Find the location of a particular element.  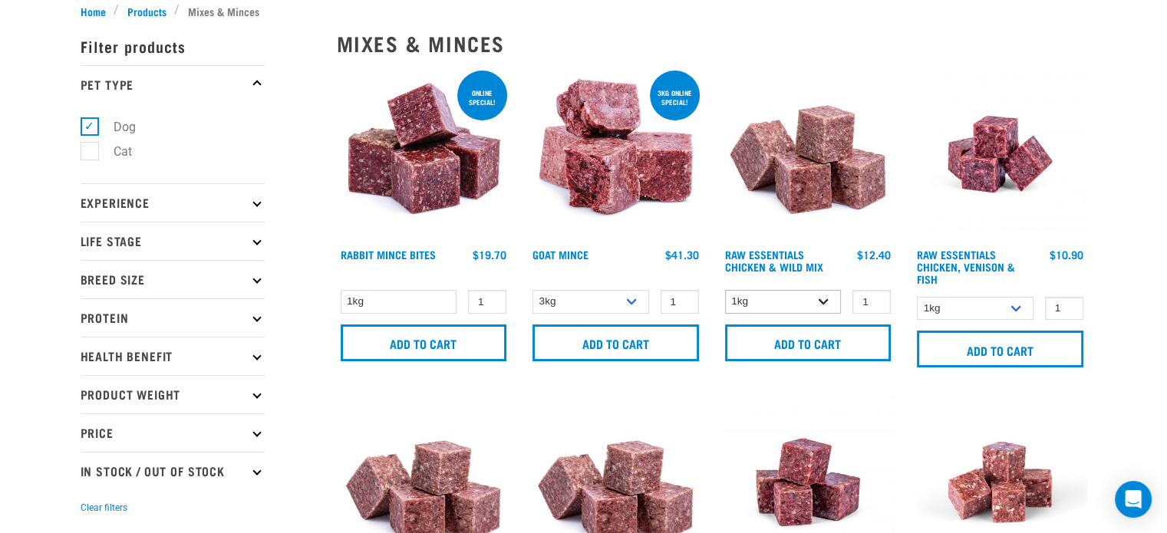

div: ONLINE SPECIAL! is located at coordinates (482, 97).